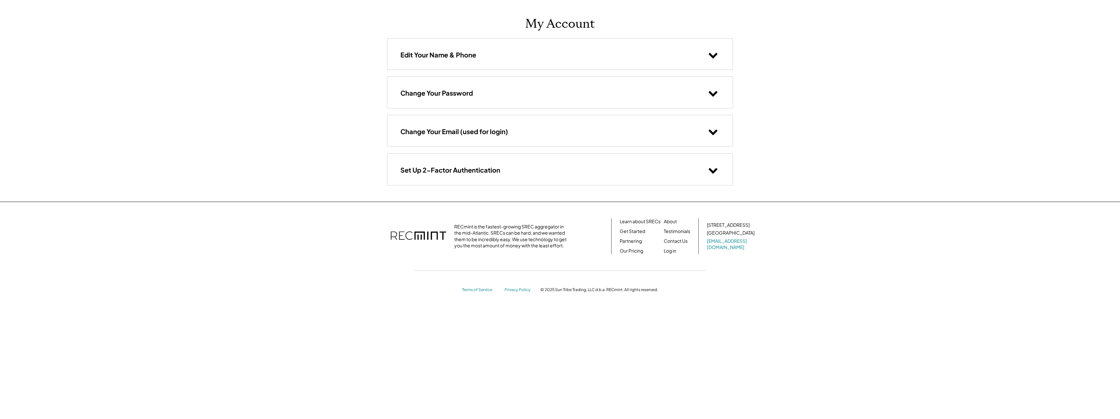  I want to click on h1: My Account, so click(560, 24).